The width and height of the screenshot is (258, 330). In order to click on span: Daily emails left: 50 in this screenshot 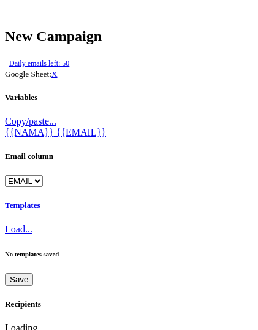, I will do `click(39, 63)`.